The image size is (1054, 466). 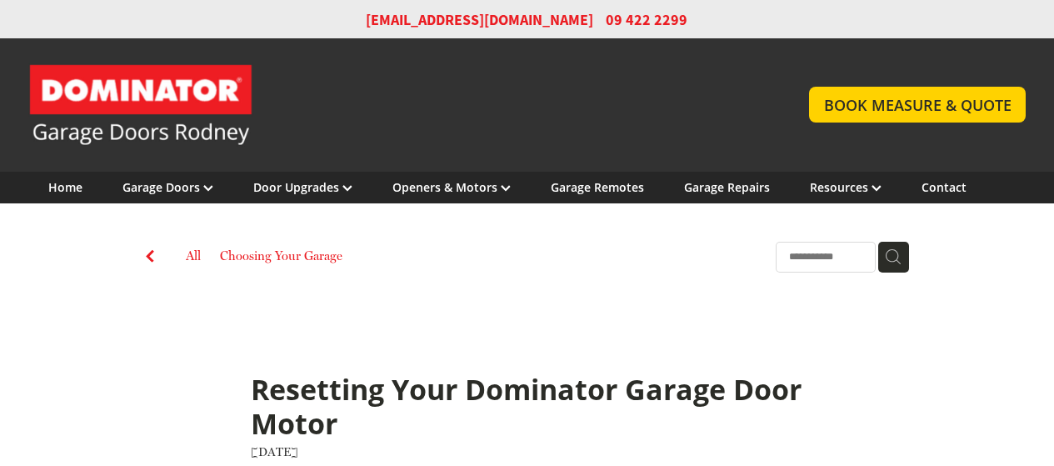 I want to click on a: Contact, so click(x=944, y=187).